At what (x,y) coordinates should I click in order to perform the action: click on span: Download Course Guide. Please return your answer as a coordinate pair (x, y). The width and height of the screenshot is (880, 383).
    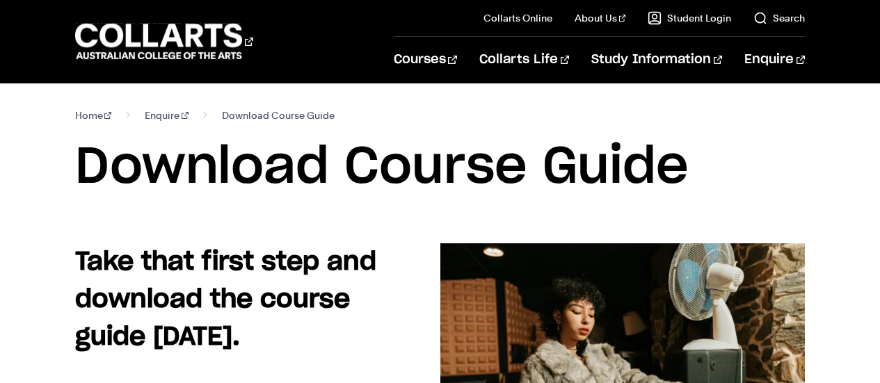
    Looking at the image, I should click on (278, 116).